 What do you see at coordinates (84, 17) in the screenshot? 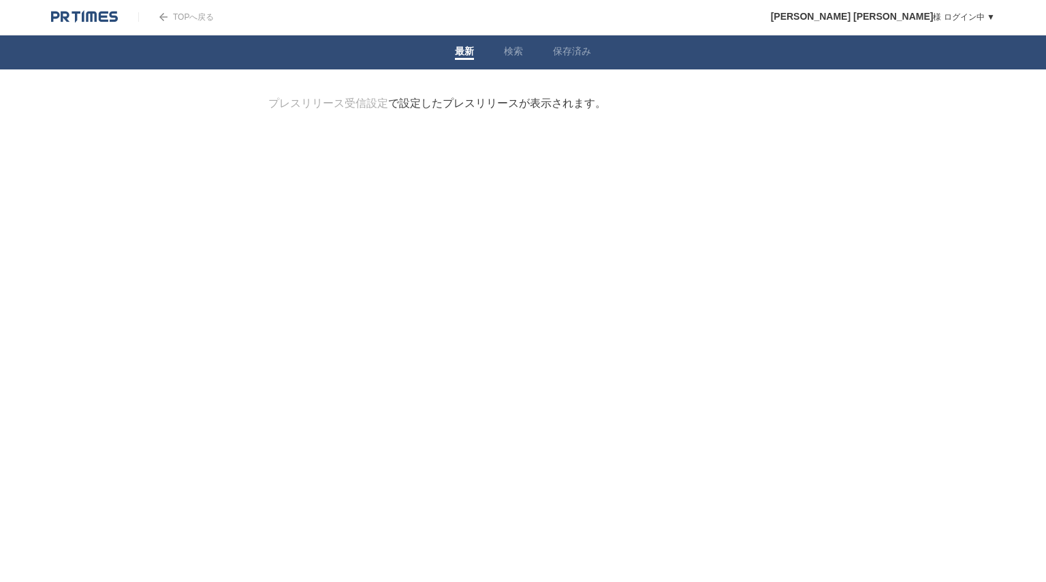
I see `img: logo.png` at bounding box center [84, 17].